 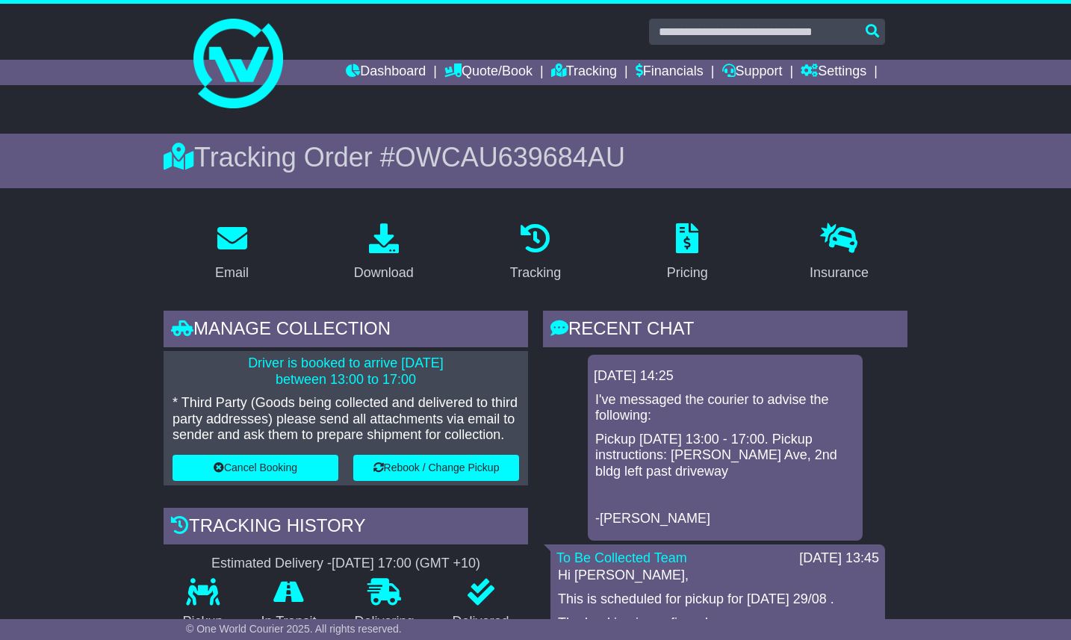 What do you see at coordinates (535, 157) in the screenshot?
I see `div: Tracking Order #` at bounding box center [535, 157].